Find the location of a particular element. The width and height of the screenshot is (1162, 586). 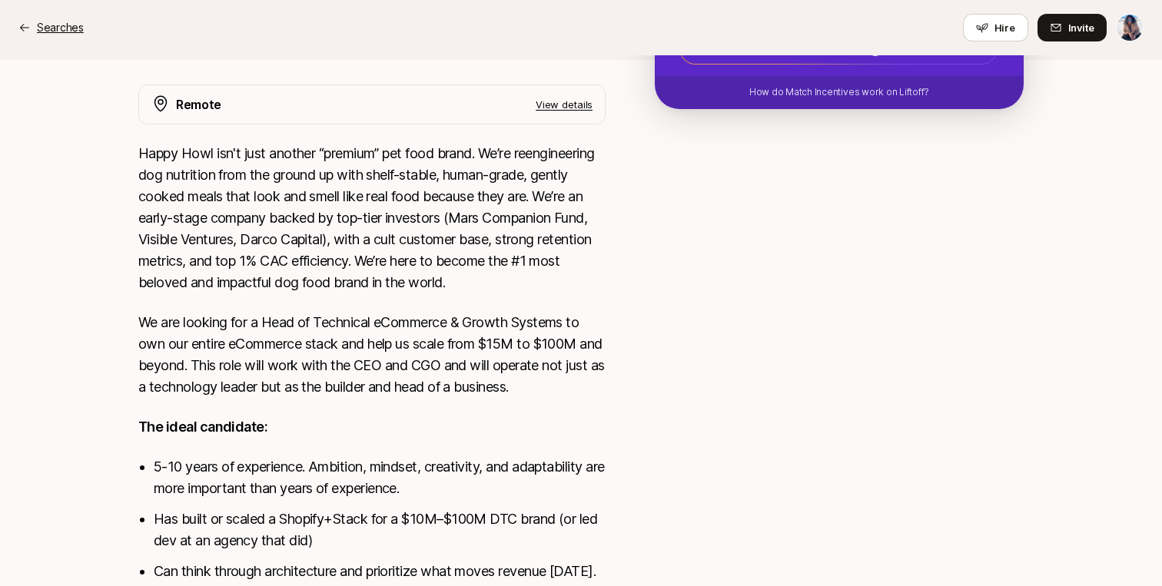

button: Invite is located at coordinates (1072, 28).